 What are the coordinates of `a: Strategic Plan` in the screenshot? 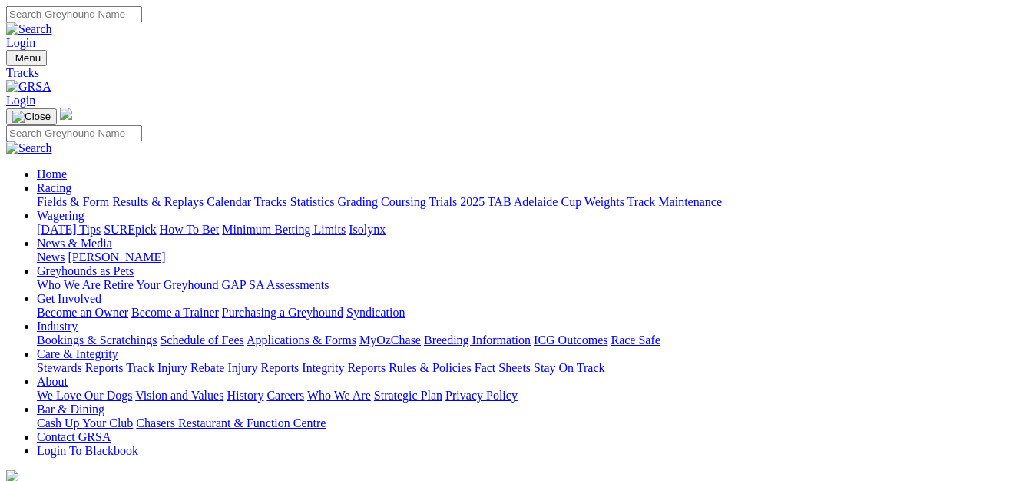 It's located at (408, 395).